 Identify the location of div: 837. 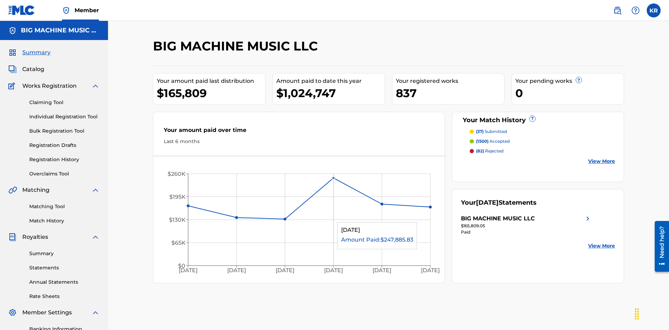
(450, 93).